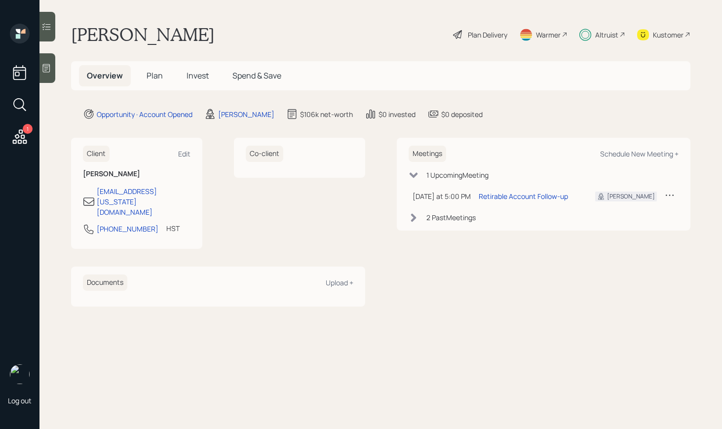  I want to click on img: aleksandra-headshot.png, so click(20, 374).